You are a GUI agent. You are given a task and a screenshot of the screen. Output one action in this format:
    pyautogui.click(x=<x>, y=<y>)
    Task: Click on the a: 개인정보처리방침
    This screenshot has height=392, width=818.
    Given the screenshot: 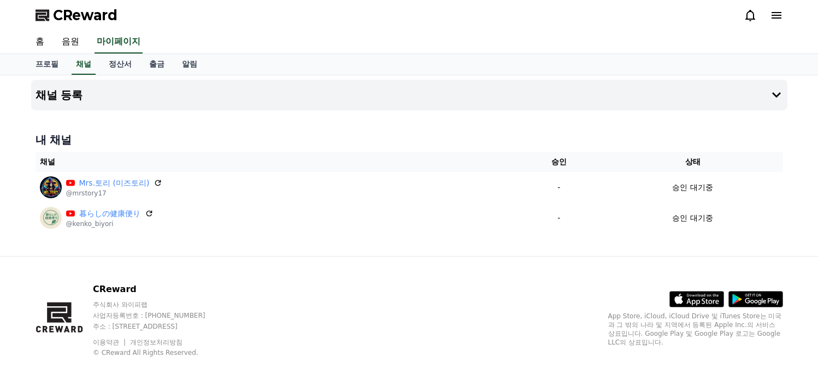 What is the action you would take?
    pyautogui.click(x=156, y=343)
    